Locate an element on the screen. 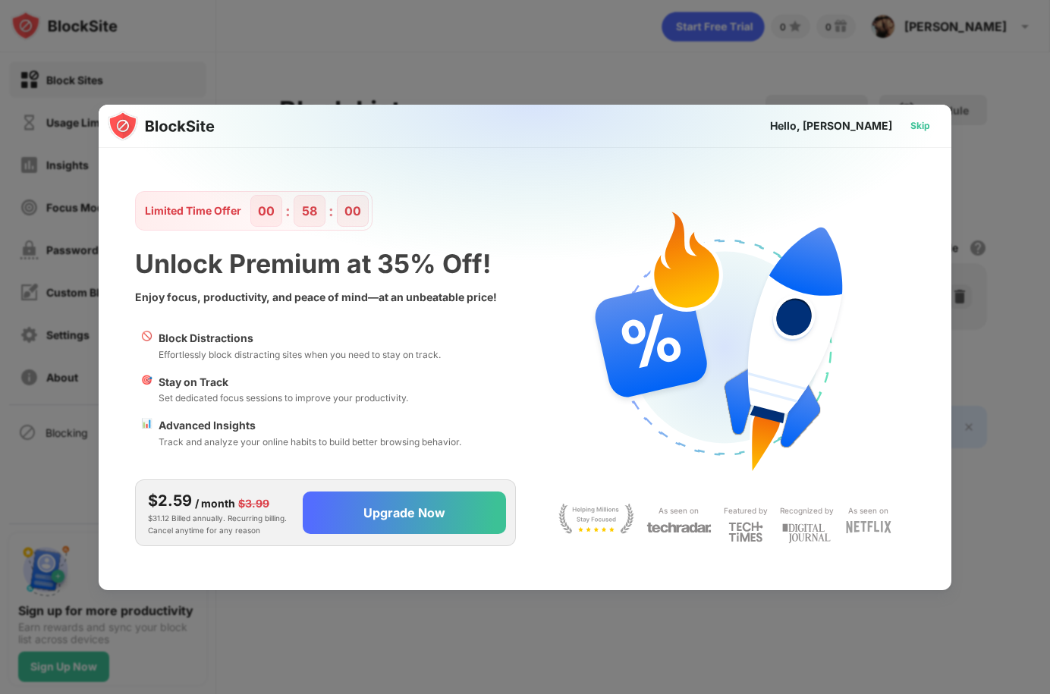 The height and width of the screenshot is (694, 1050). img: light-digital-journal.svg is located at coordinates (807, 534).